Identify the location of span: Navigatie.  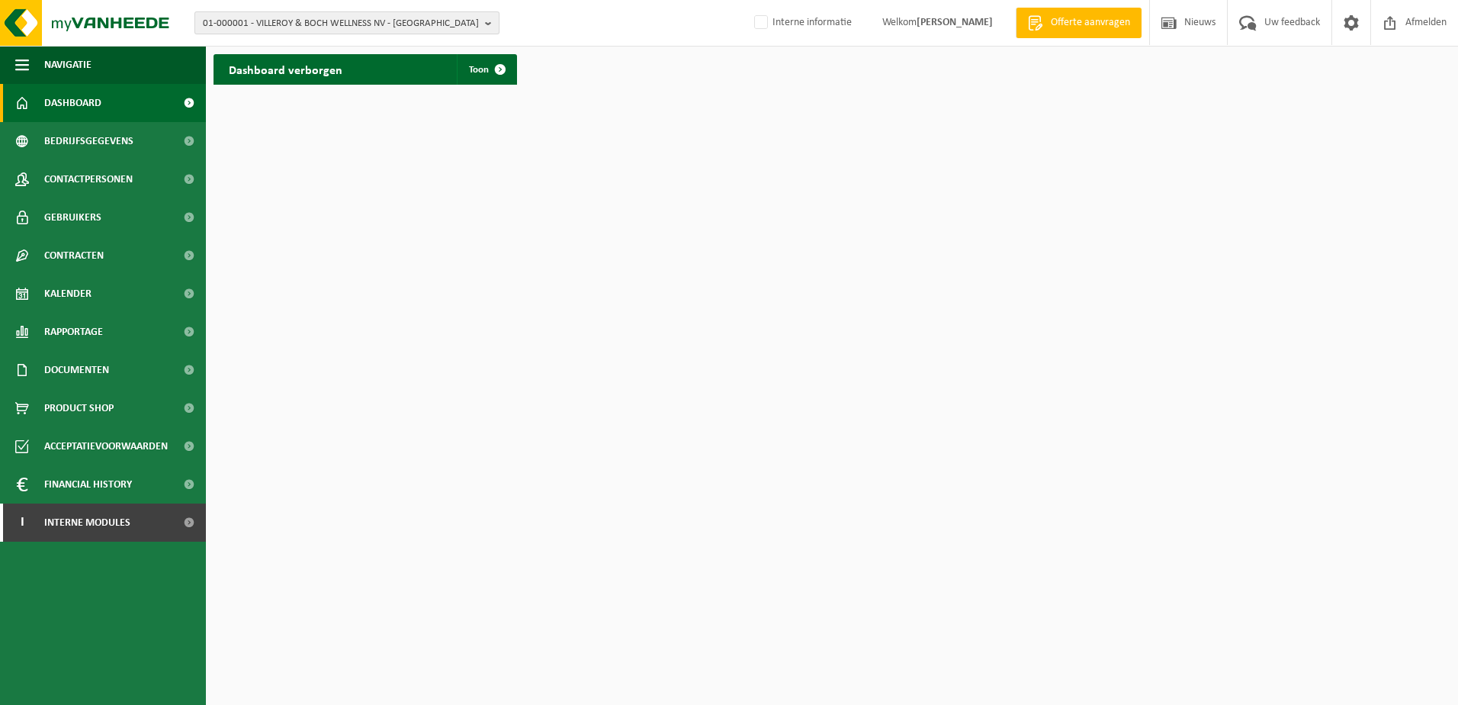
(68, 65).